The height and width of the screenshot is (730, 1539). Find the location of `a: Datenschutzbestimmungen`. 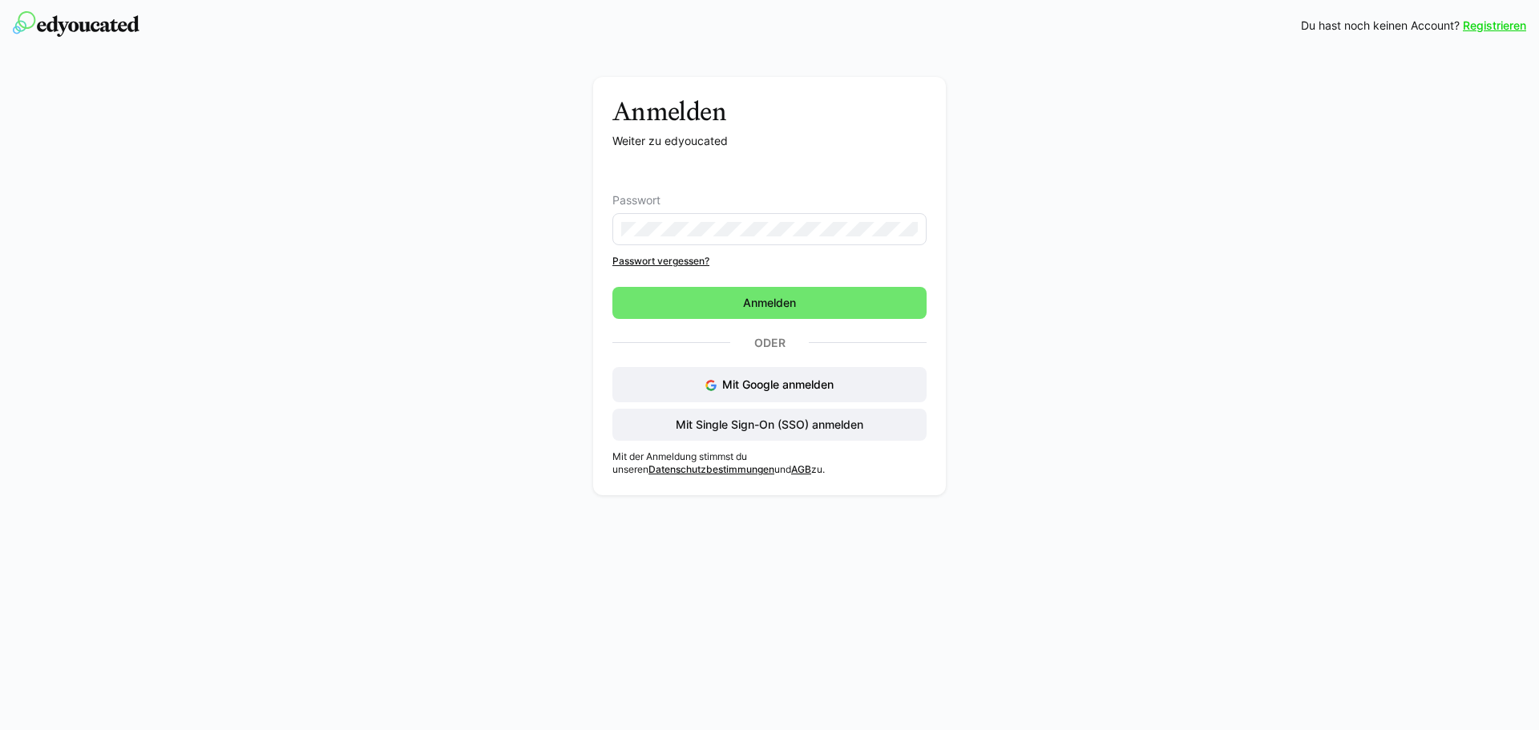

a: Datenschutzbestimmungen is located at coordinates (711, 469).